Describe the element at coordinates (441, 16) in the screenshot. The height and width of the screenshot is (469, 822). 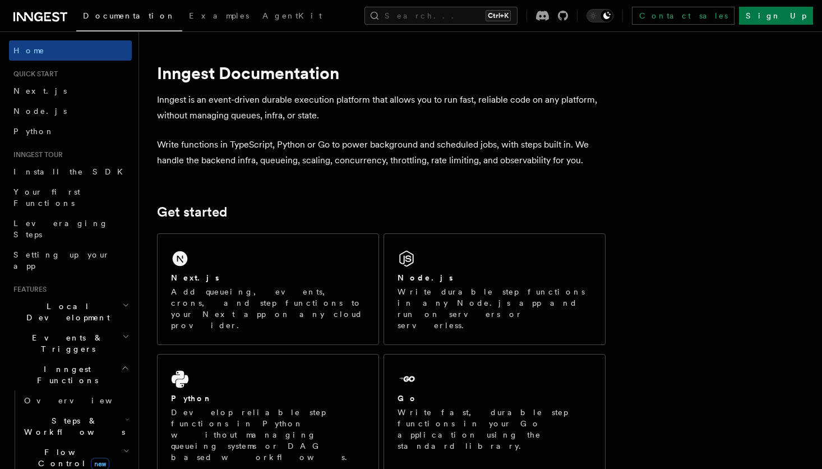
I see `button: Search...Ctrl+K` at that location.